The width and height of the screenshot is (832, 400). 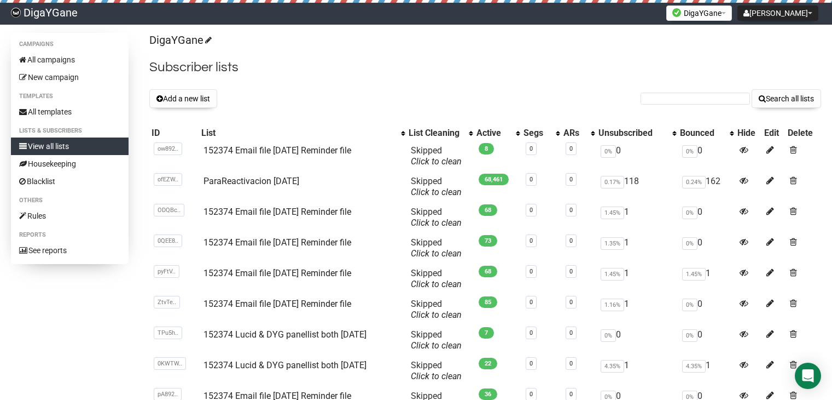 What do you see at coordinates (707, 133) in the screenshot?
I see `th: Bounced: No sort applied, activate to apply an ascending sort` at bounding box center [707, 133].